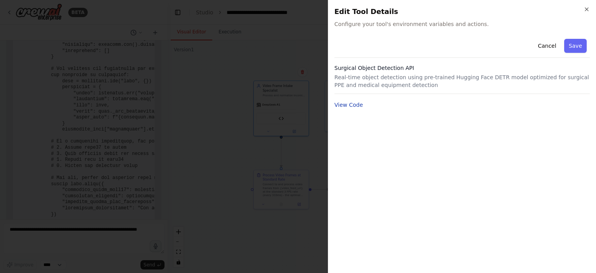 This screenshot has height=273, width=596. What do you see at coordinates (462, 24) in the screenshot?
I see `span: Configure your tool's environment variables and actions.` at bounding box center [462, 24].